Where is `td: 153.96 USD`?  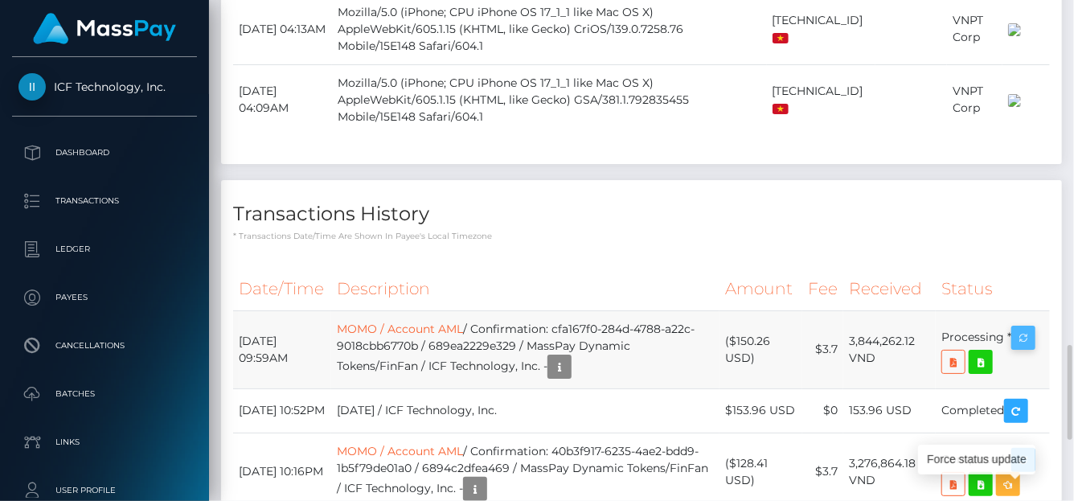 td: 153.96 USD is located at coordinates (889, 410).